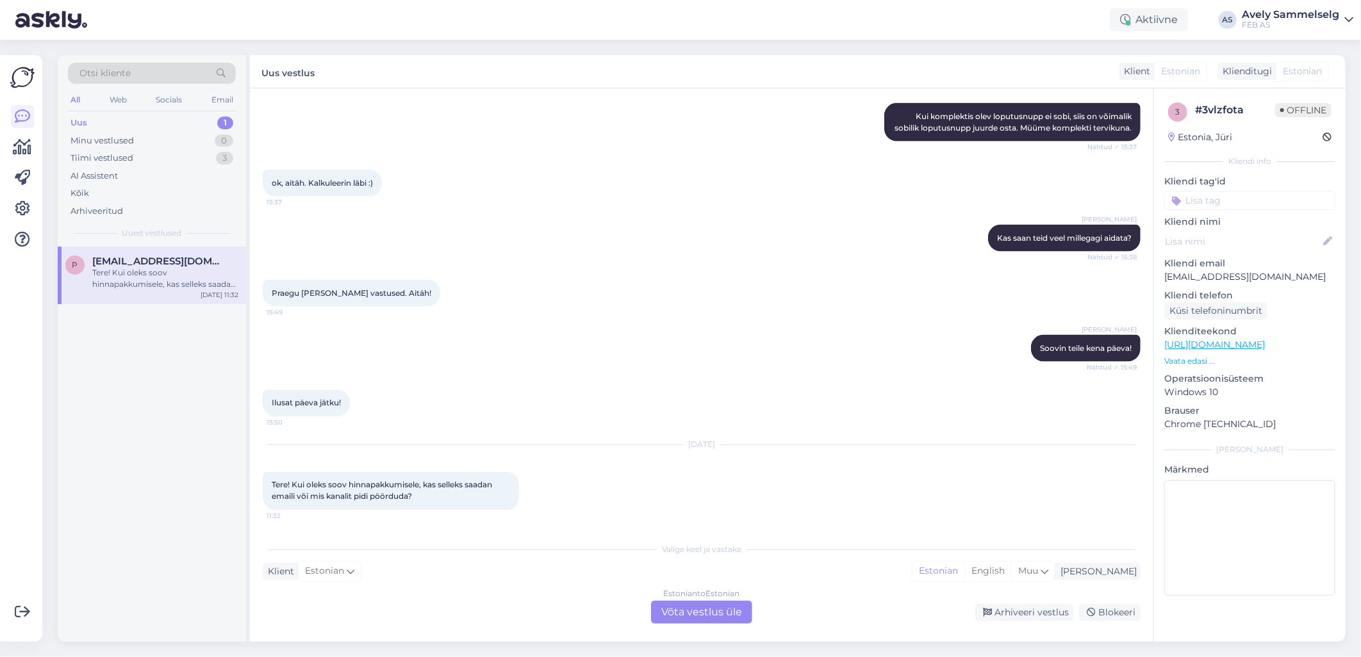  What do you see at coordinates (94, 176) in the screenshot?
I see `div: AI Assistent` at bounding box center [94, 176].